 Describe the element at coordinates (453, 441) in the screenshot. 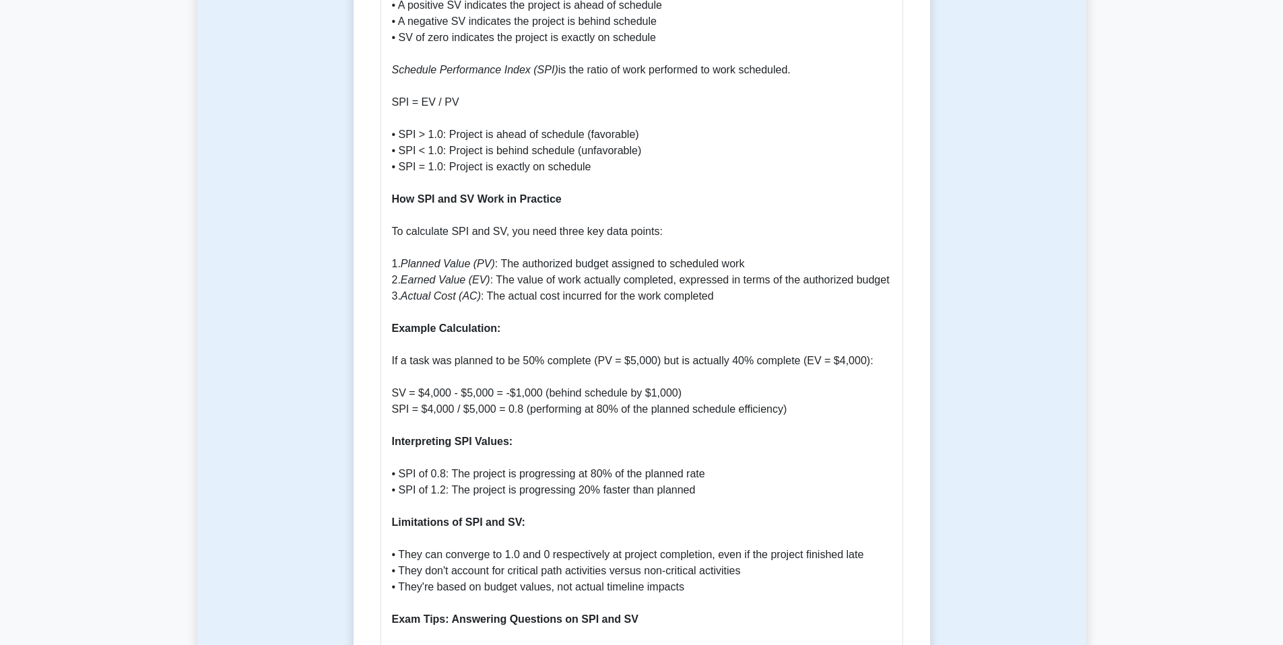

I see `b: Interpreting SPI Values:` at that location.